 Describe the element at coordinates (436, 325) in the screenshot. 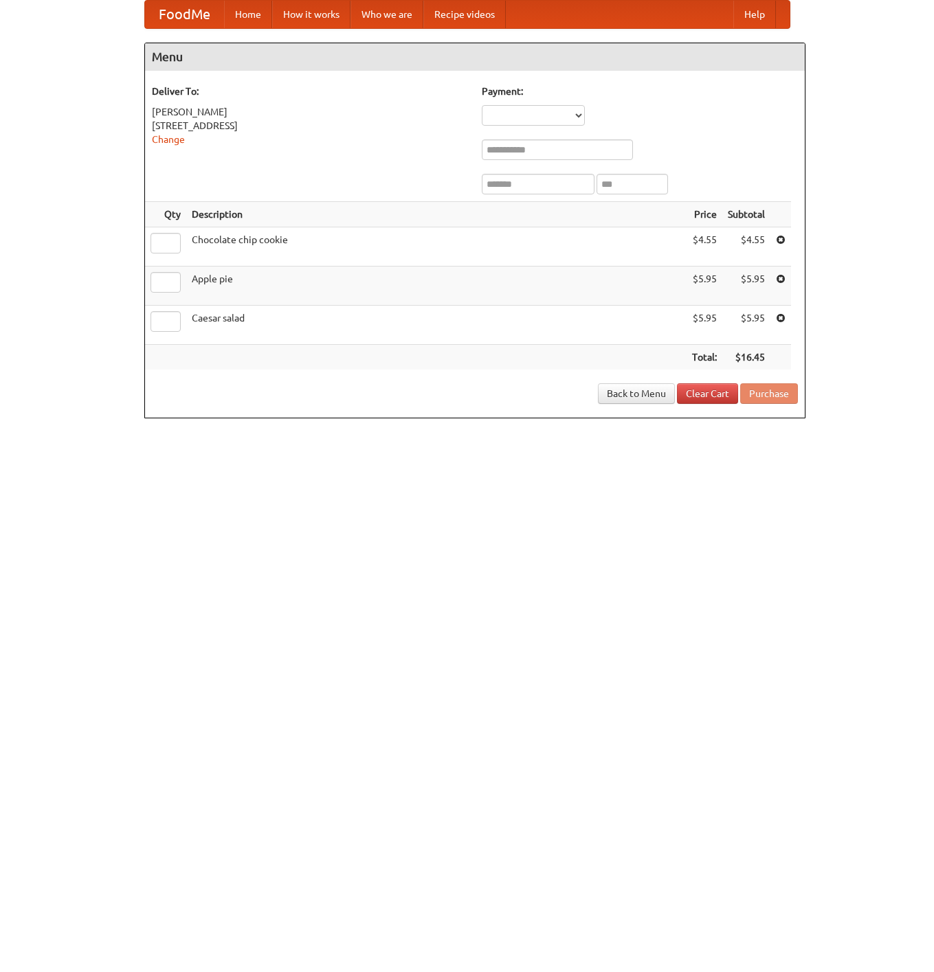

I see `td: Caesar salad` at that location.